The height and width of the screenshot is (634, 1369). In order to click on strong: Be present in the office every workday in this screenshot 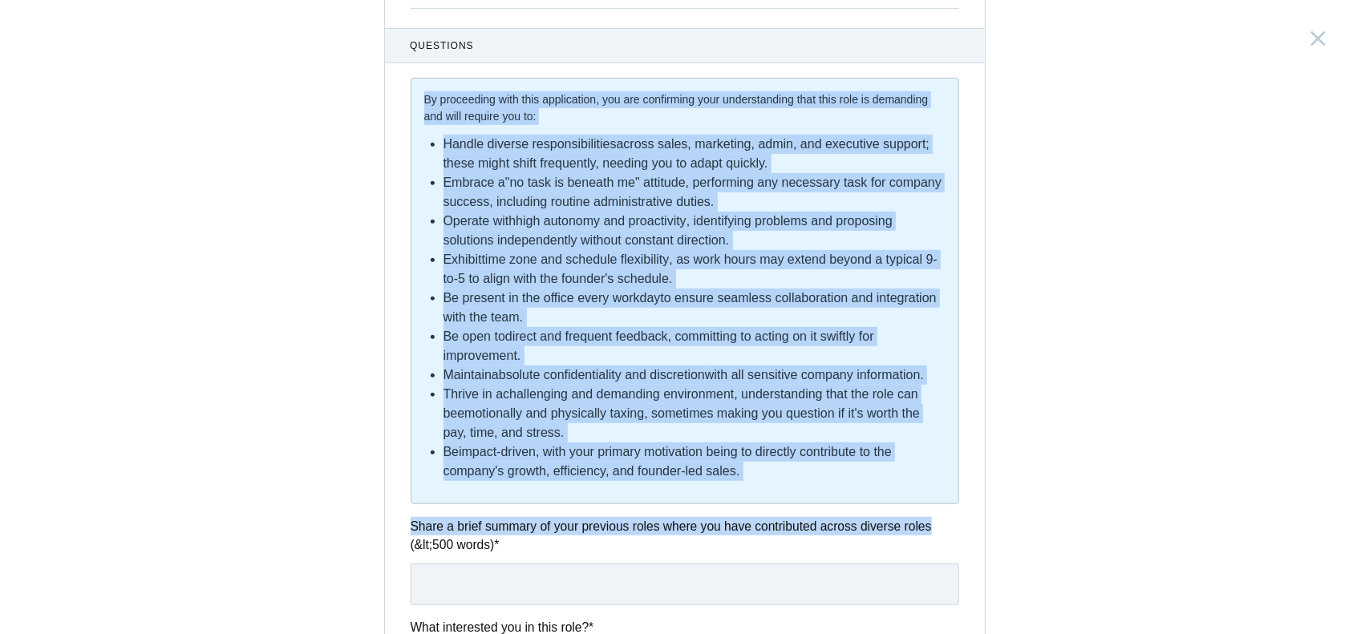, I will do `click(552, 297)`.